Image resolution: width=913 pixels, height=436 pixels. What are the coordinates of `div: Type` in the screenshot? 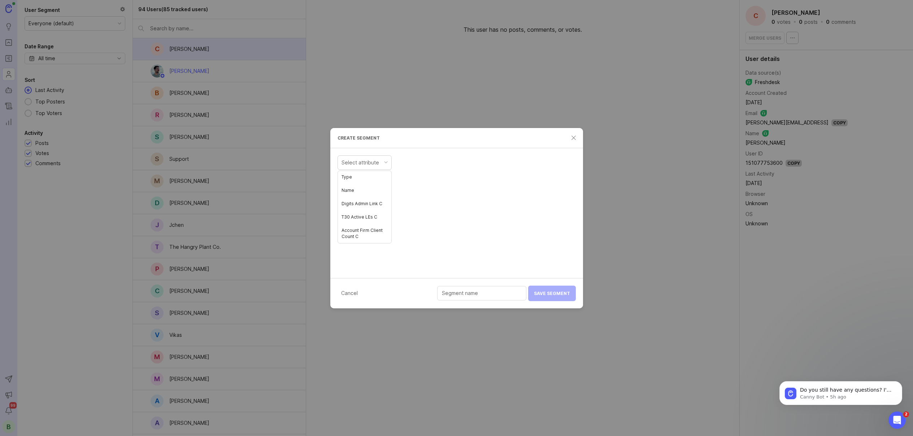 It's located at (365, 177).